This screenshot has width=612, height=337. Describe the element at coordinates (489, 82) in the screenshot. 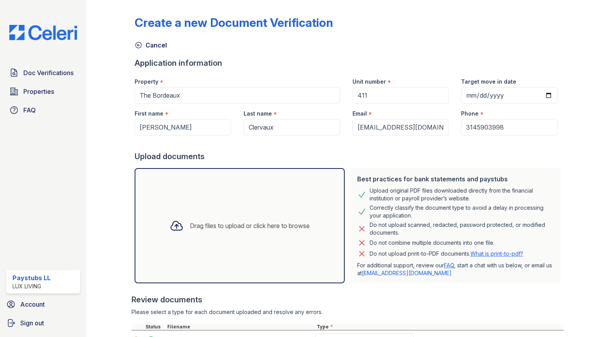

I see `label: Target move in date` at that location.